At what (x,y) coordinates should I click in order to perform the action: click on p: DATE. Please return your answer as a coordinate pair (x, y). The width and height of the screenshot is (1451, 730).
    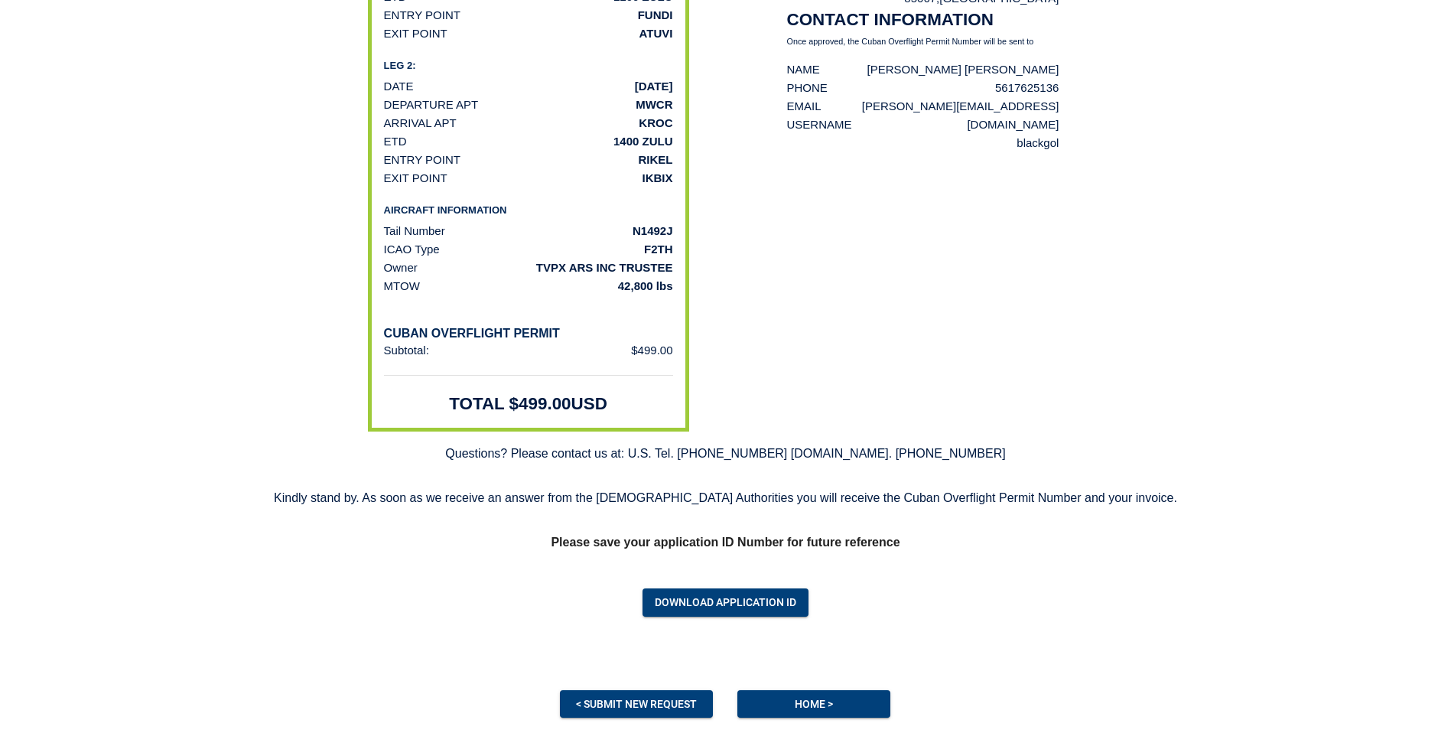
    Looking at the image, I should click on (398, 86).